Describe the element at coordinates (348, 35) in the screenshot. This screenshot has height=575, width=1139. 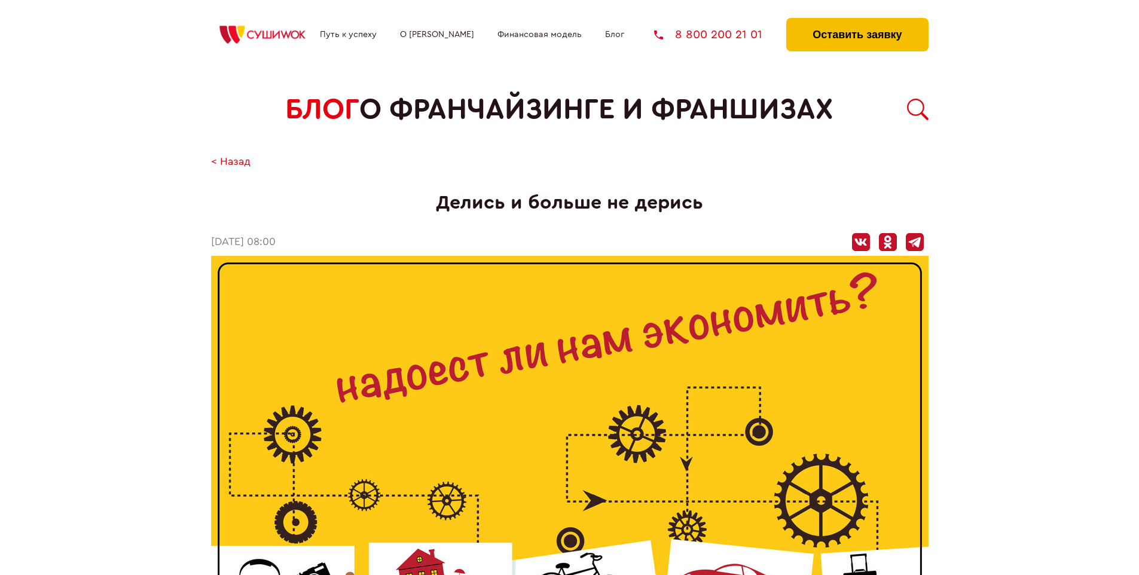
I see `a: Путь к успеху` at that location.